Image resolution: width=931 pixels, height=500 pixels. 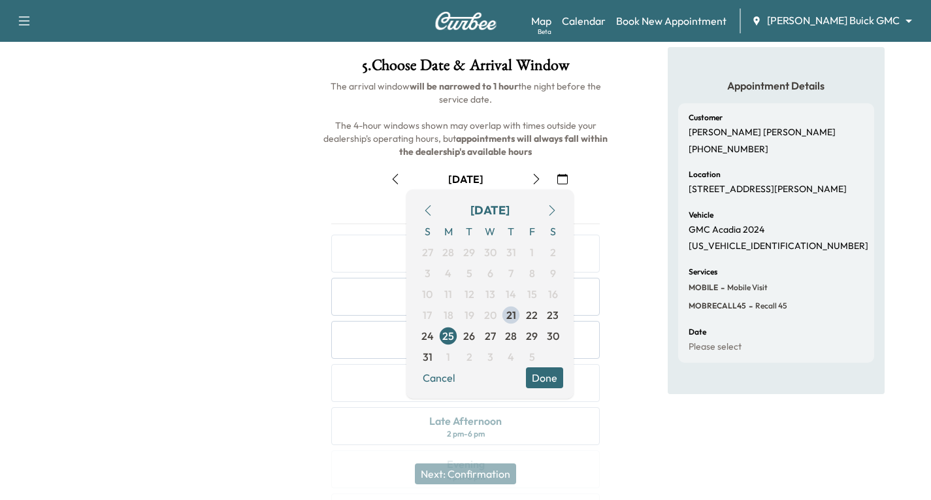 I want to click on p: GMC Acadia 2024, so click(x=727, y=230).